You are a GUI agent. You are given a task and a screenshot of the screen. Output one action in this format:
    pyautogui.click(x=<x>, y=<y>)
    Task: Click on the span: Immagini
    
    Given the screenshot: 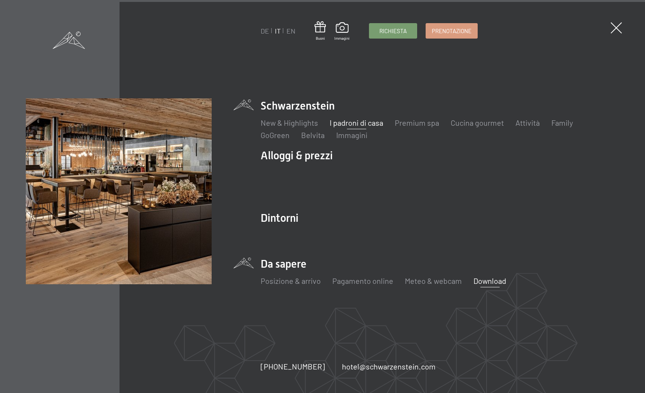 What is the action you would take?
    pyautogui.click(x=342, y=38)
    